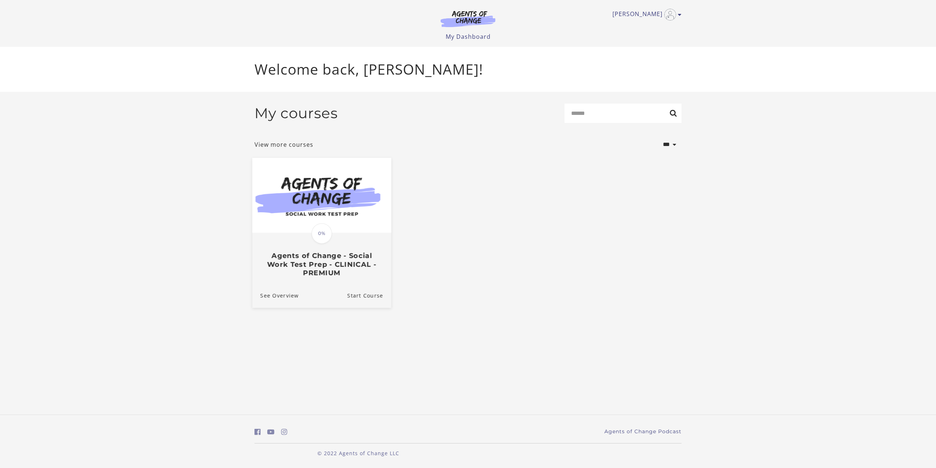  What do you see at coordinates (258, 432) in the screenshot?
I see `i: https://www.facebook.com/groups/aswbtestprep (Open in a new window)` at bounding box center [258, 432].